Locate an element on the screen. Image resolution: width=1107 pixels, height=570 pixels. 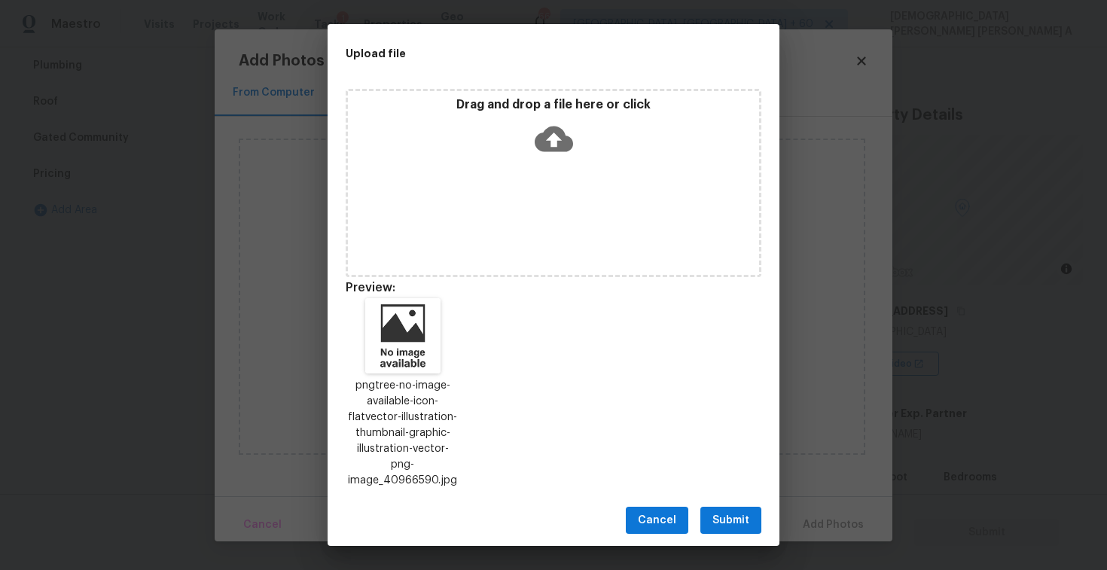
p: pngtree-no-image-available-icon-flatvector-illustration-thumbnail-graphic-illustration-vector-png... is located at coordinates (403, 433).